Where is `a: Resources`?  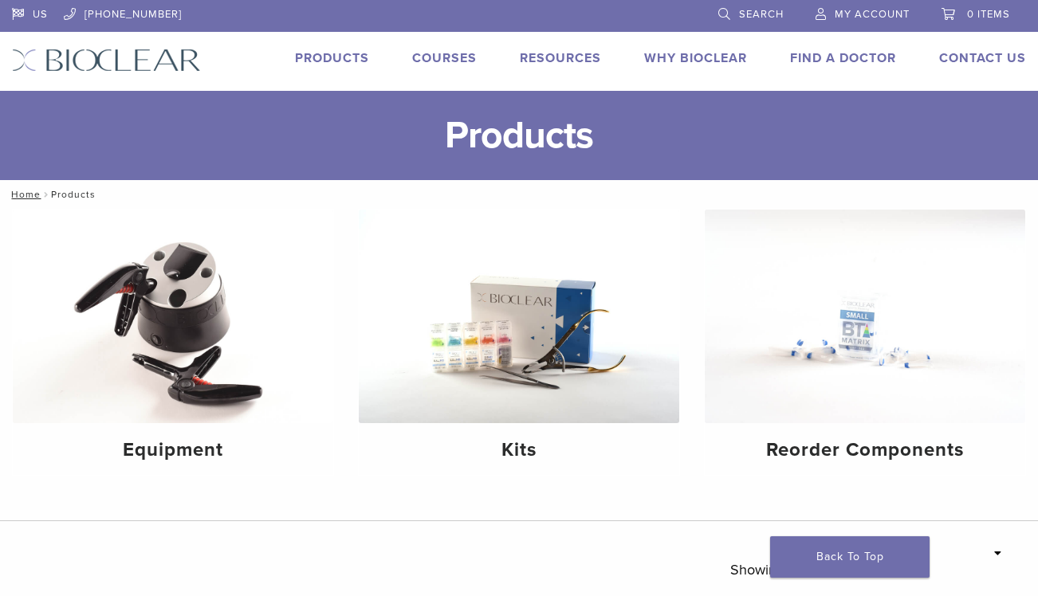
a: Resources is located at coordinates (560, 58).